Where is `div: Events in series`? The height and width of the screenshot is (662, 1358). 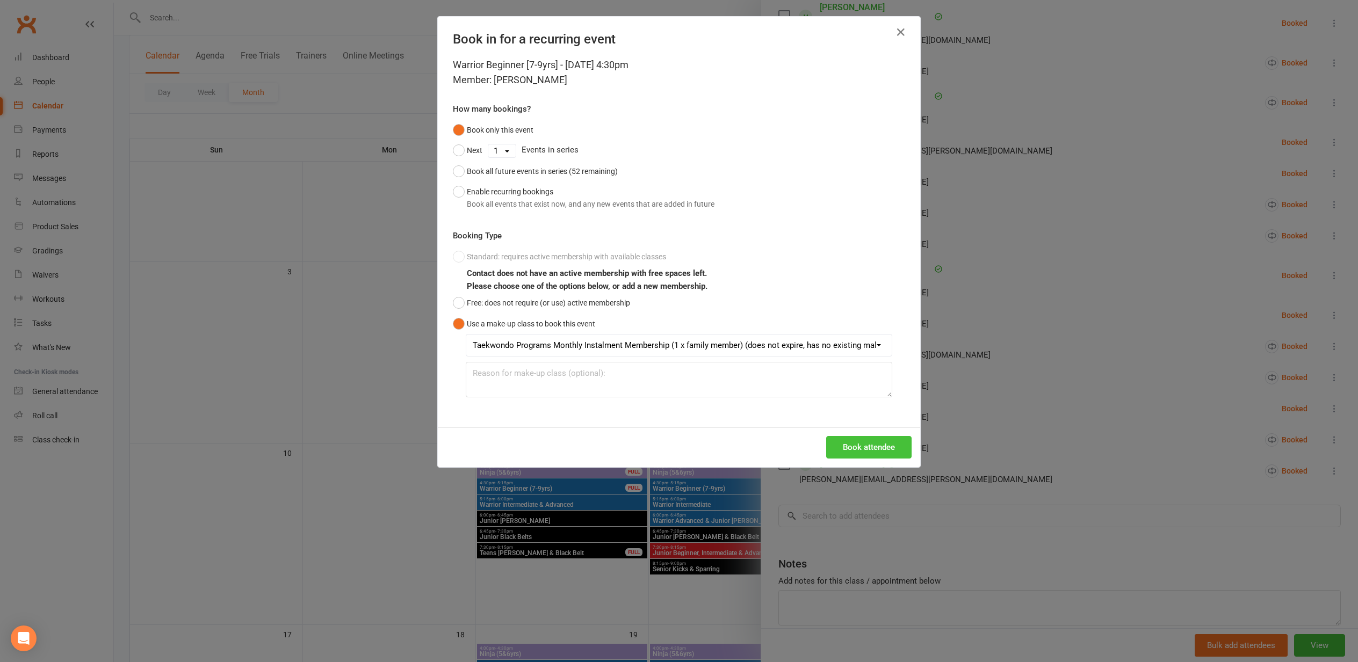
div: Events in series is located at coordinates (679, 150).